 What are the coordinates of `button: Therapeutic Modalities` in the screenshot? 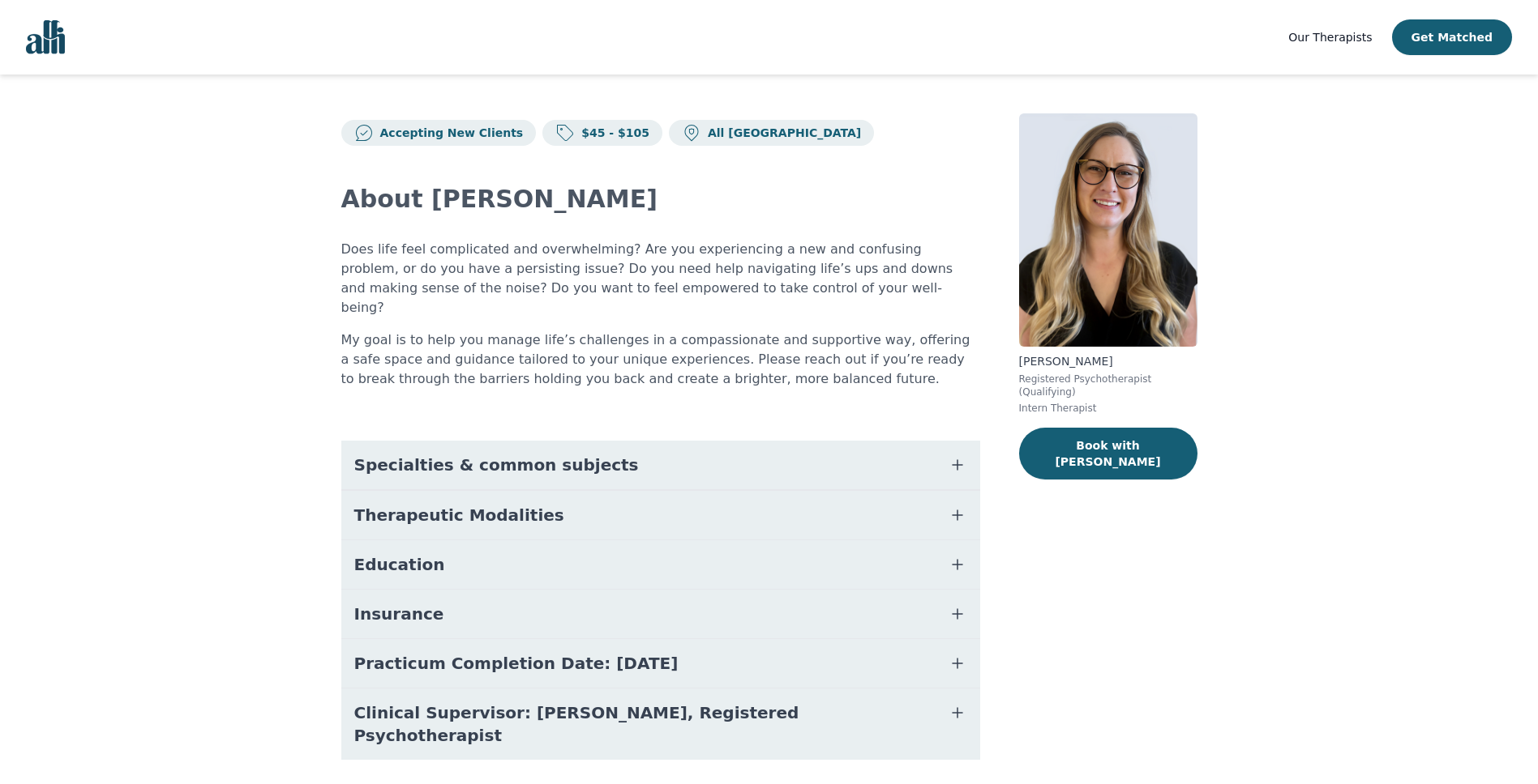 It's located at (661, 515).